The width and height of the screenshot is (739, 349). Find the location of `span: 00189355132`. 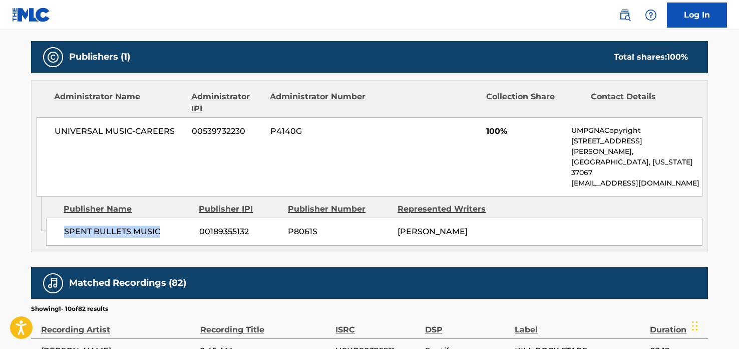

span: 00189355132 is located at coordinates (240, 231).